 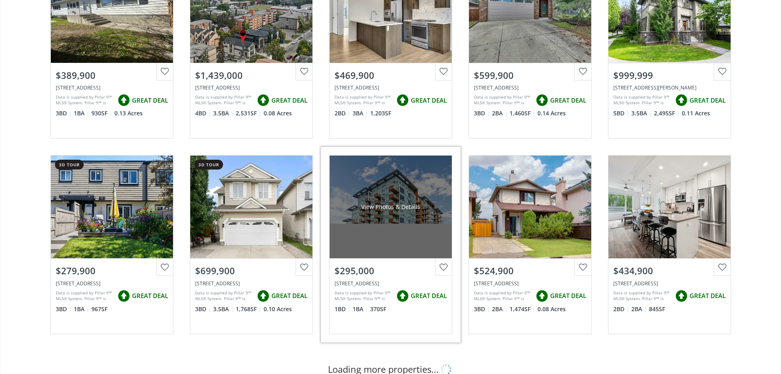 I want to click on div: 110 18A Street NW #355, Calgary, AB T2N5G5, so click(x=391, y=283).